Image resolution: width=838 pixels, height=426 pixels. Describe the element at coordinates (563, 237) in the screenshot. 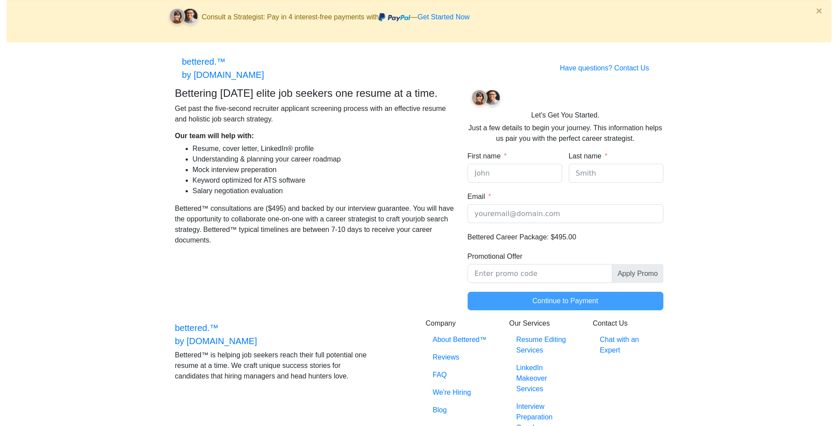

I see `span: $495.00` at that location.